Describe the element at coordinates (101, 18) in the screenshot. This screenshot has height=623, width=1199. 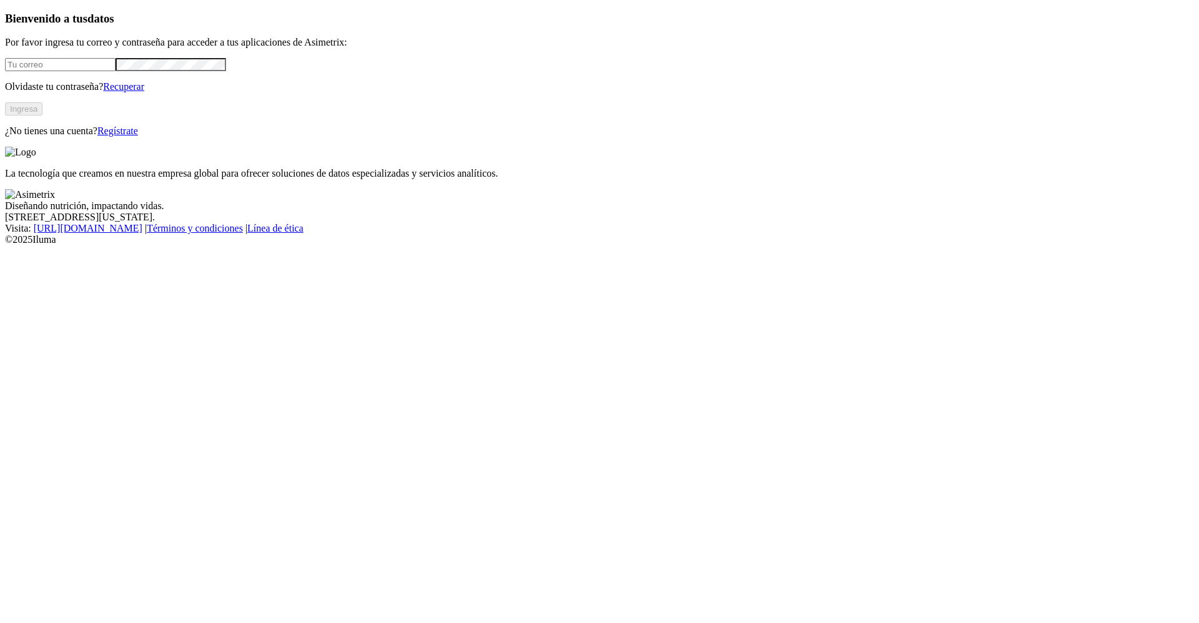
I see `span: datos` at that location.